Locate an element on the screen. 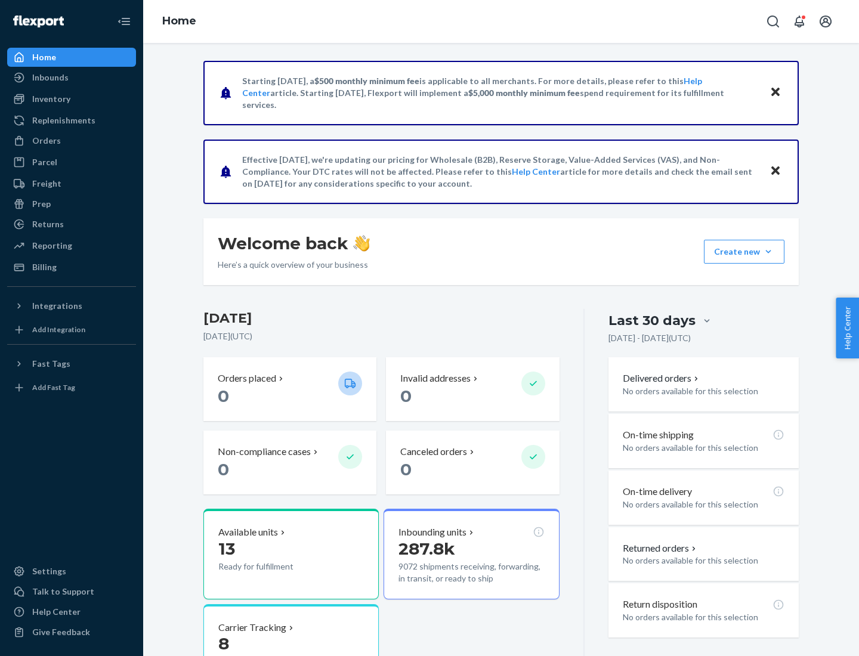  span: 8 is located at coordinates (224, 644).